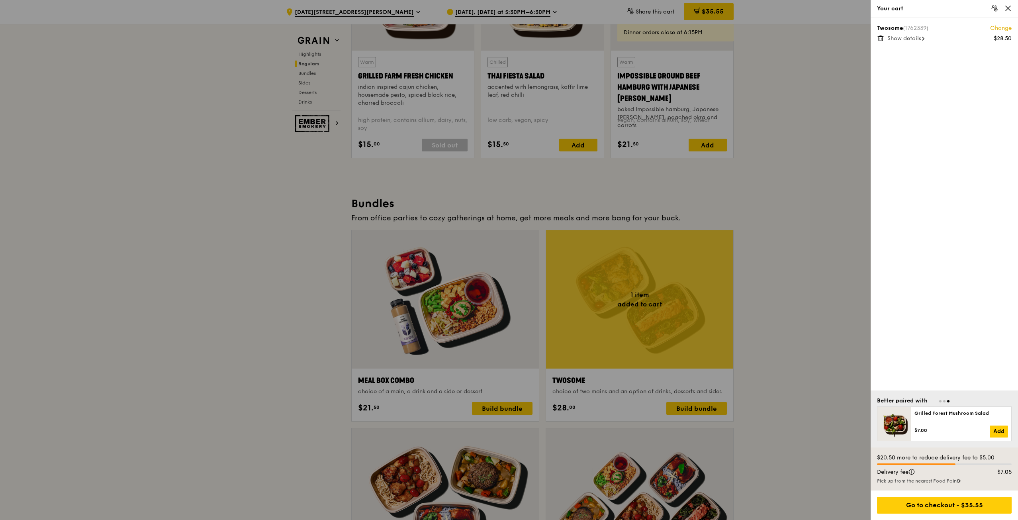 The width and height of the screenshot is (1018, 520). I want to click on div: Grilled Forest Mushroom Salad, so click(961, 413).